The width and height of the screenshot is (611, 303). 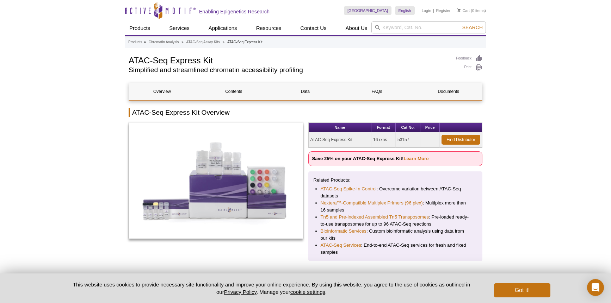 What do you see at coordinates (370, 159) in the screenshot?
I see `strong: Save 25% on your ATAC-Seq Express Kit!` at bounding box center [370, 159].